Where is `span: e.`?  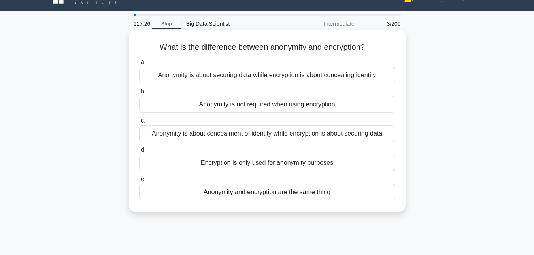
span: e. is located at coordinates (143, 179).